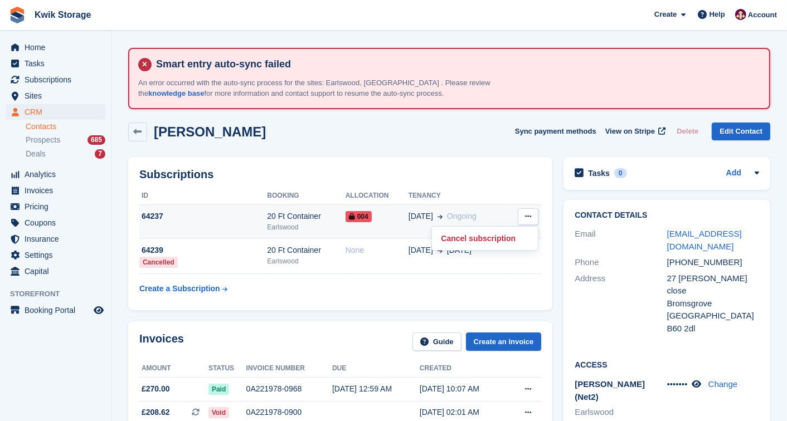 The width and height of the screenshot is (787, 421). I want to click on div: Address, so click(620, 304).